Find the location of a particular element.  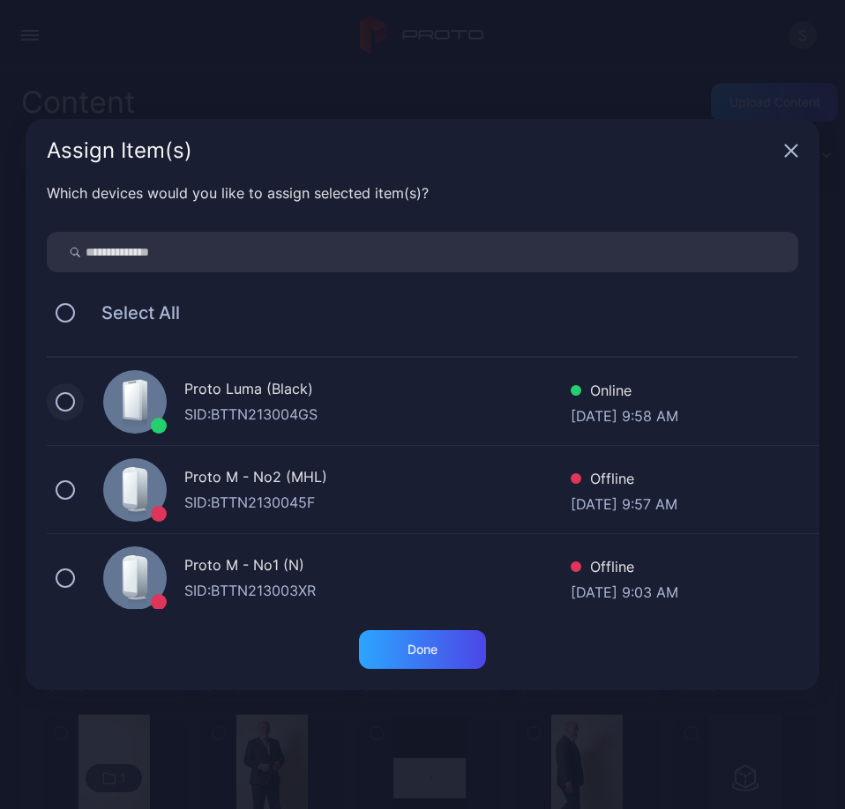

div: Online is located at coordinates (624, 392).